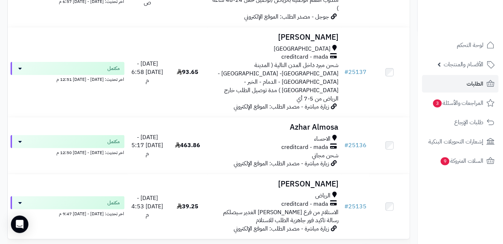 The height and width of the screenshot is (244, 503). What do you see at coordinates (322, 139) in the screenshot?
I see `span: الاحساء` at bounding box center [322, 139].